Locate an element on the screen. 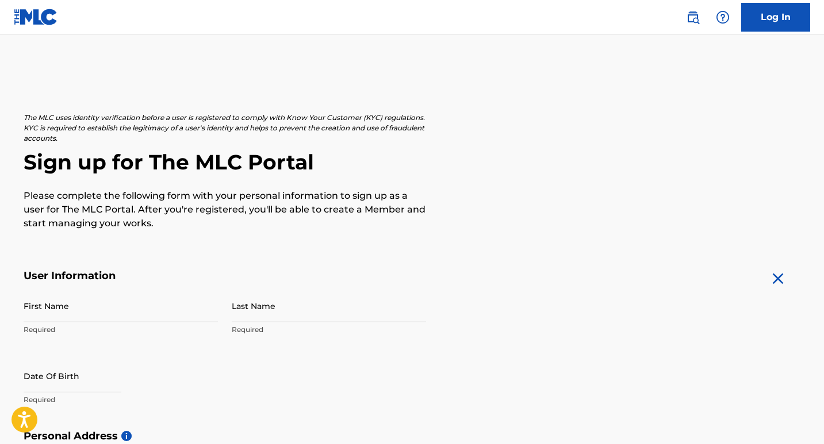 This screenshot has width=824, height=444. span: i is located at coordinates (126, 436).